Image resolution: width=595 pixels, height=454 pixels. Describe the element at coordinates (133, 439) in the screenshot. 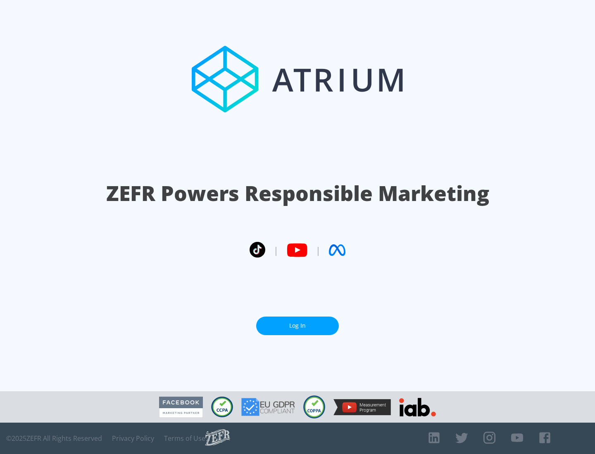

I see `a: Privacy Policy` at that location.